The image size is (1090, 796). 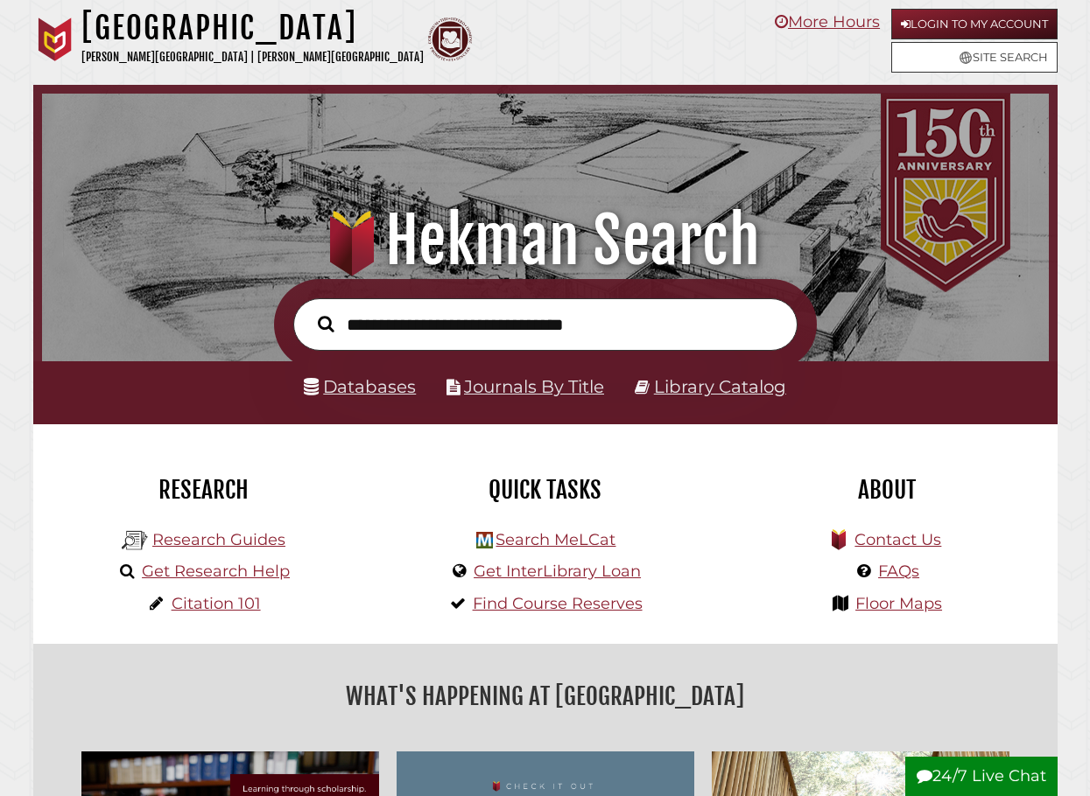 I want to click on img: Calvin University, so click(x=55, y=39).